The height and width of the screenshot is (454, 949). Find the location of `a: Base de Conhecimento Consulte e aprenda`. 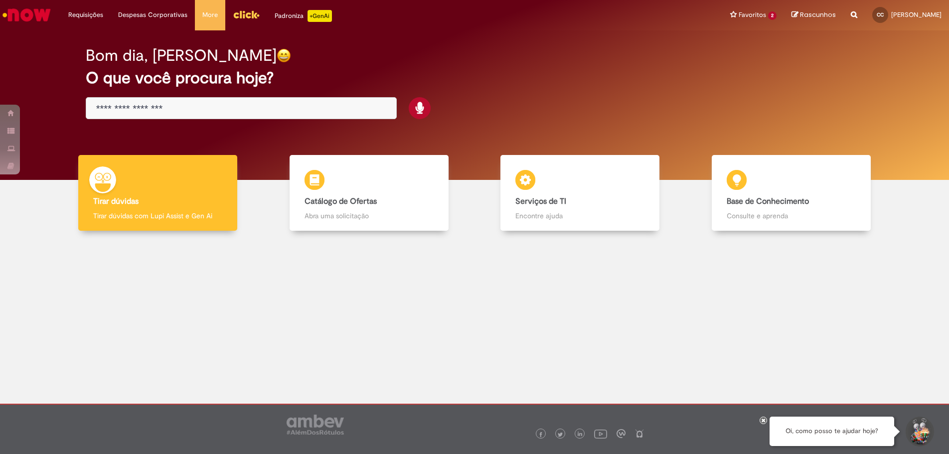

a: Base de Conhecimento Consulte e aprenda is located at coordinates (791, 193).